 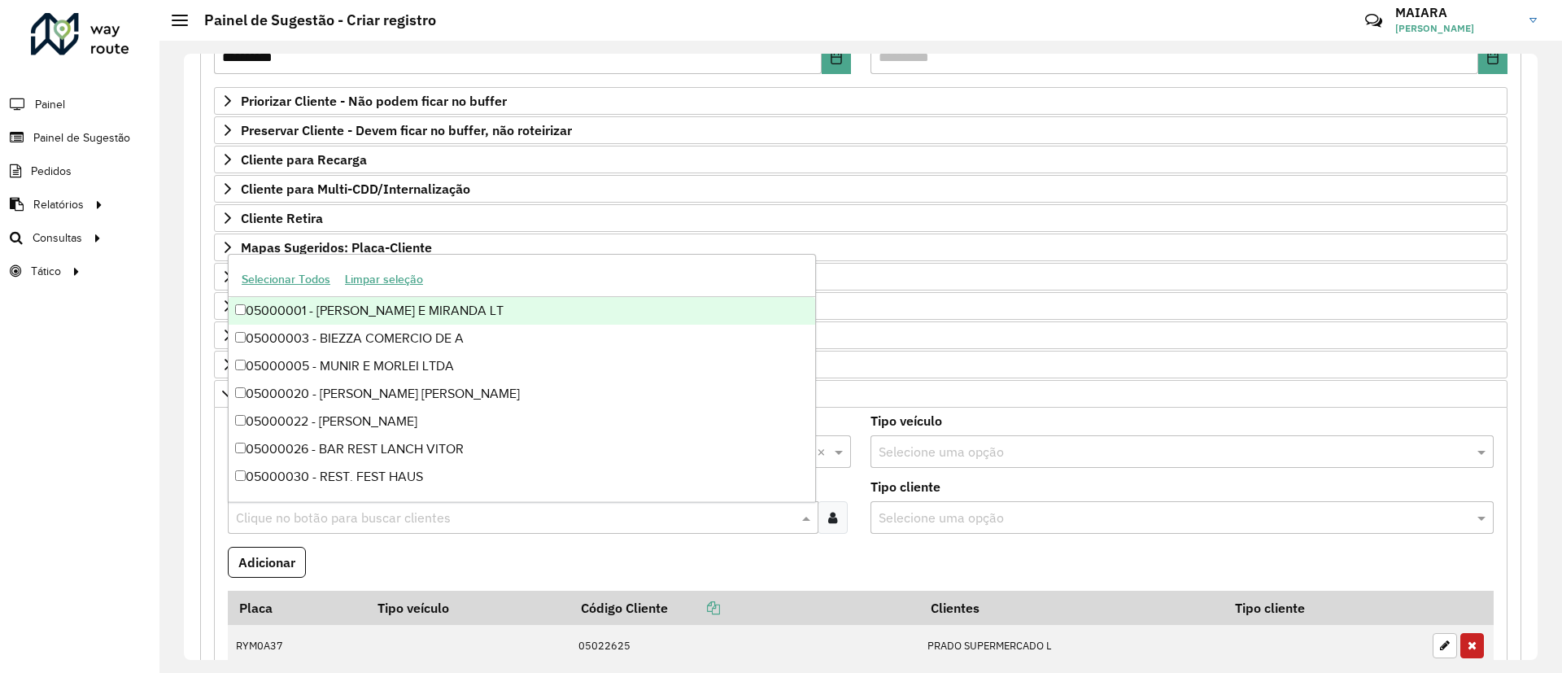 What do you see at coordinates (50, 104) in the screenshot?
I see `span: Painel` at bounding box center [50, 104].